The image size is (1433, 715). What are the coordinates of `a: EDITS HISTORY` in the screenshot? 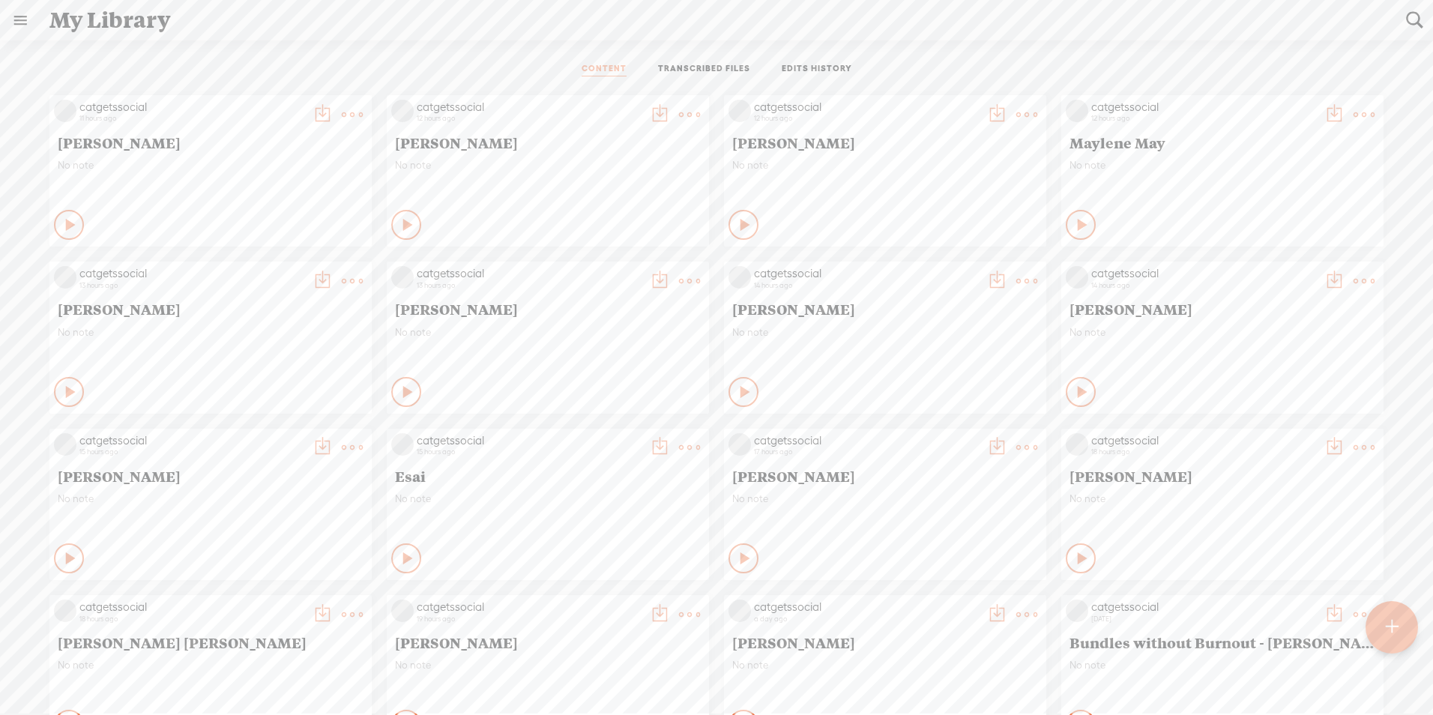 It's located at (817, 70).